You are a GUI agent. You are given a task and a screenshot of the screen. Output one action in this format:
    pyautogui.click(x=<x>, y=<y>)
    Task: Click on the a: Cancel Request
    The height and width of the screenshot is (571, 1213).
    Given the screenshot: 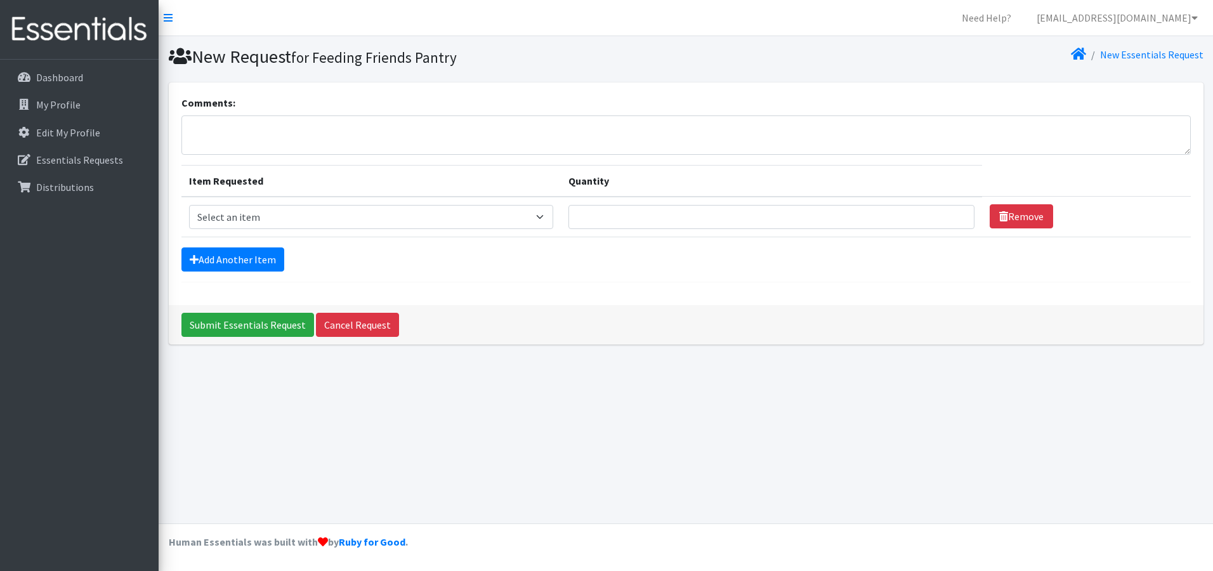 What is the action you would take?
    pyautogui.click(x=357, y=325)
    